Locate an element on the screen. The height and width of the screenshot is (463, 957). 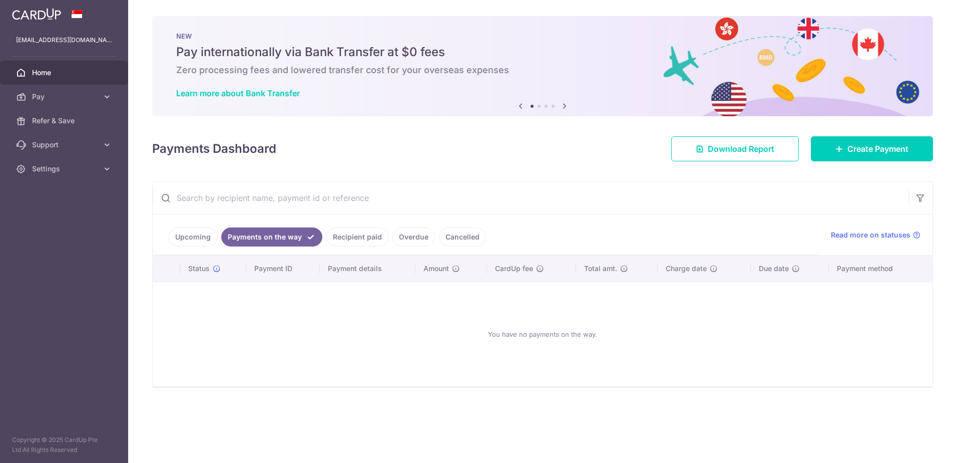
span: Home is located at coordinates (65, 73).